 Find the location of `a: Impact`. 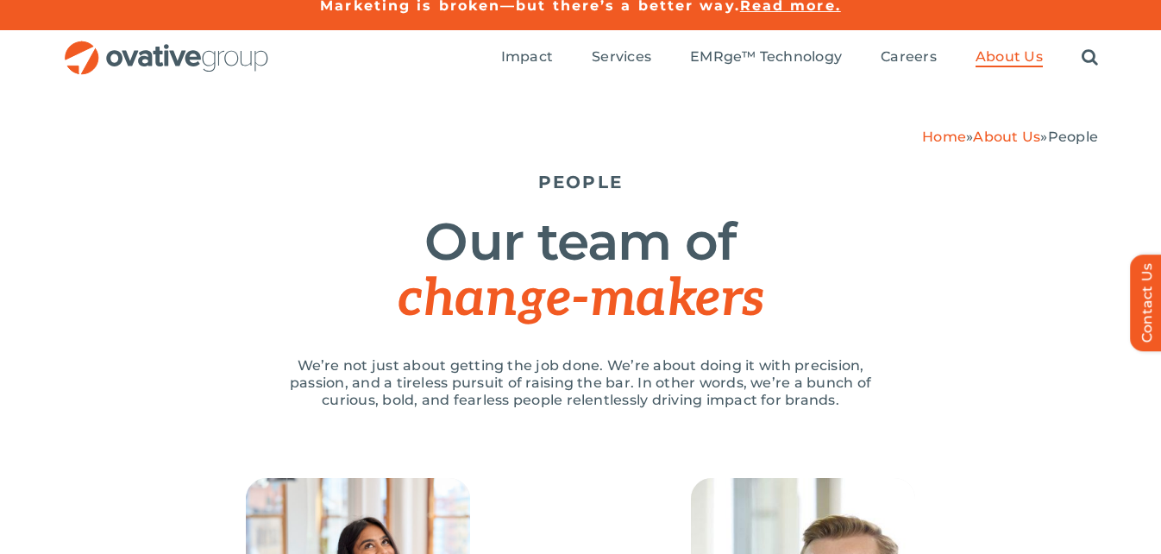

a: Impact is located at coordinates (527, 58).